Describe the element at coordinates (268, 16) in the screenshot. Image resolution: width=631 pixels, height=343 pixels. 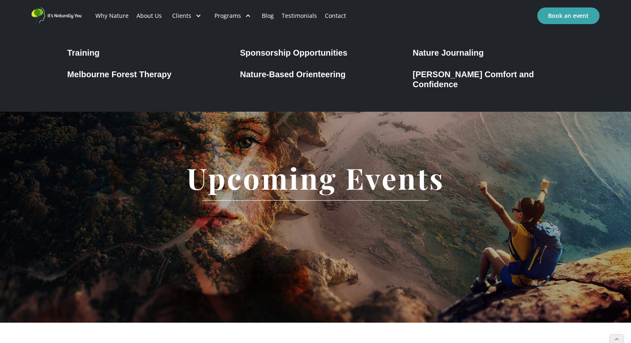
I see `a: Blog` at that location.